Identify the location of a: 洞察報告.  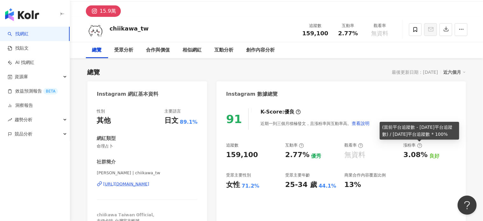
(20, 105).